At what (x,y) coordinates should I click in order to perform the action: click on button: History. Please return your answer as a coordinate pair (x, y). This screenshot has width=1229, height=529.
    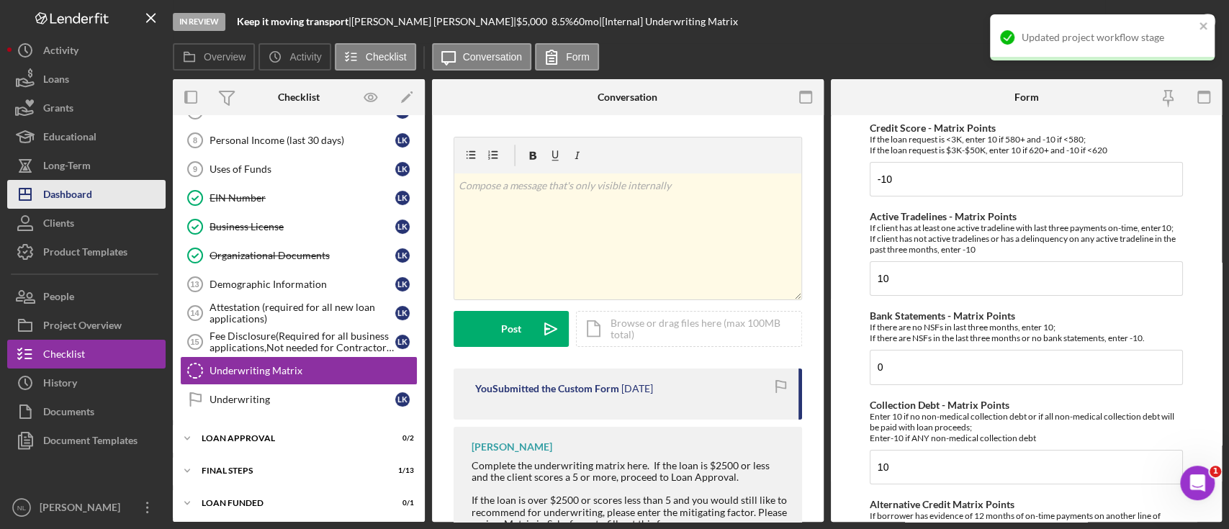
    Looking at the image, I should click on (86, 383).